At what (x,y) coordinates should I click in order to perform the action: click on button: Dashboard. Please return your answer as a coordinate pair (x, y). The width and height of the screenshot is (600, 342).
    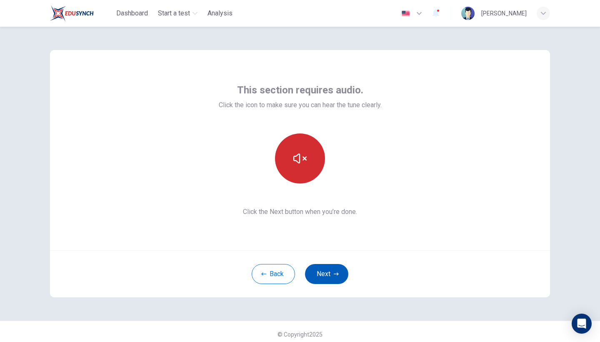
    Looking at the image, I should click on (132, 13).